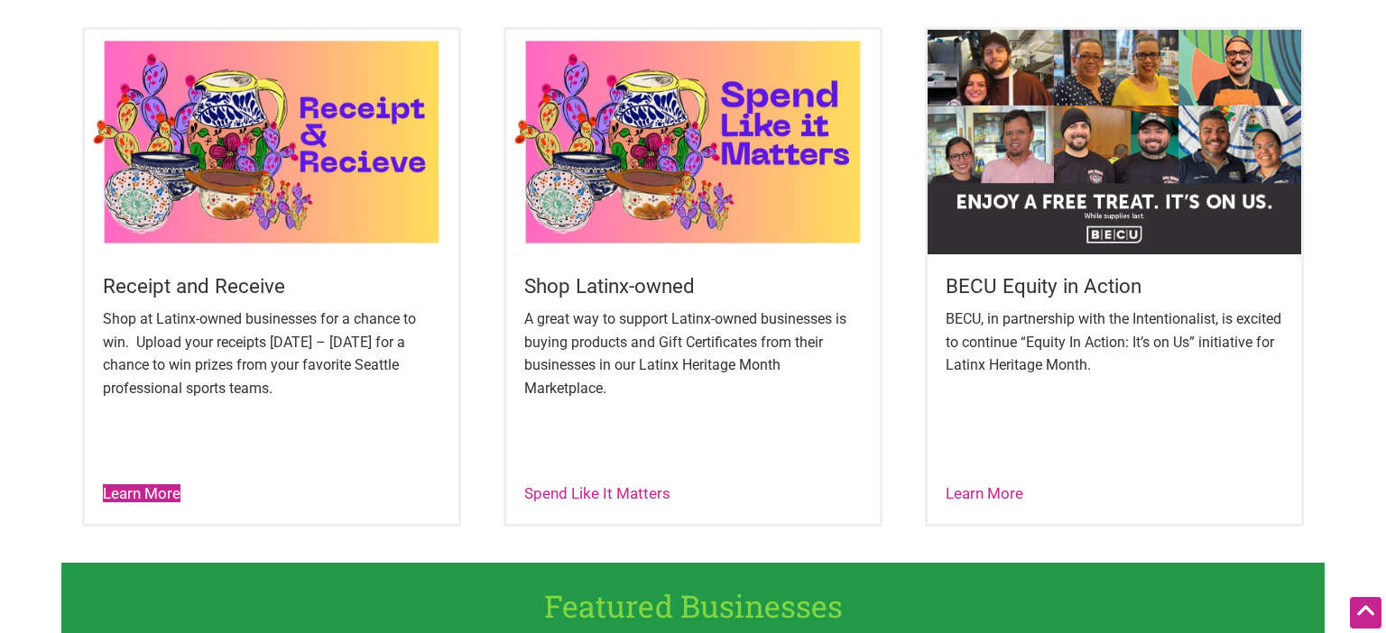 Image resolution: width=1386 pixels, height=633 pixels. Describe the element at coordinates (1114, 142) in the screenshot. I see `img: Equity in Action - Latinx Heritage Month` at that location.